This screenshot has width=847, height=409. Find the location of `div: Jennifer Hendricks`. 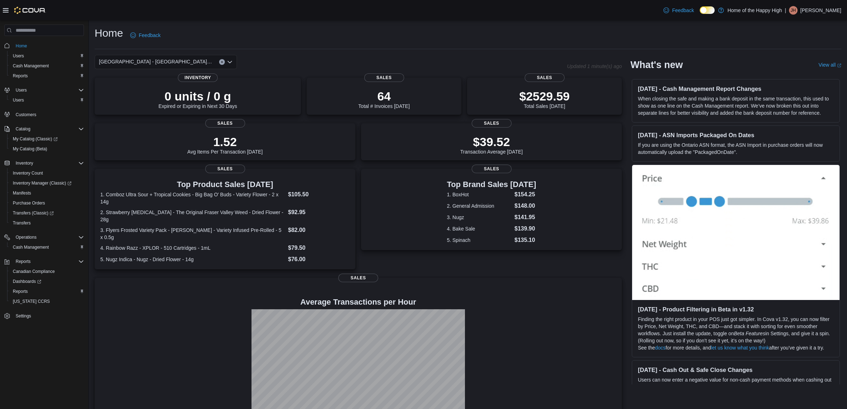

div: Jennifer Hendricks is located at coordinates (794, 10).